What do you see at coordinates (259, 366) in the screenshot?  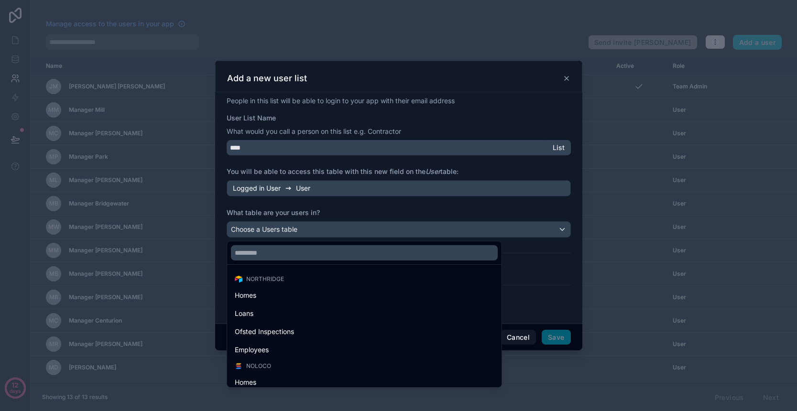 I see `span: Noloco` at bounding box center [259, 366].